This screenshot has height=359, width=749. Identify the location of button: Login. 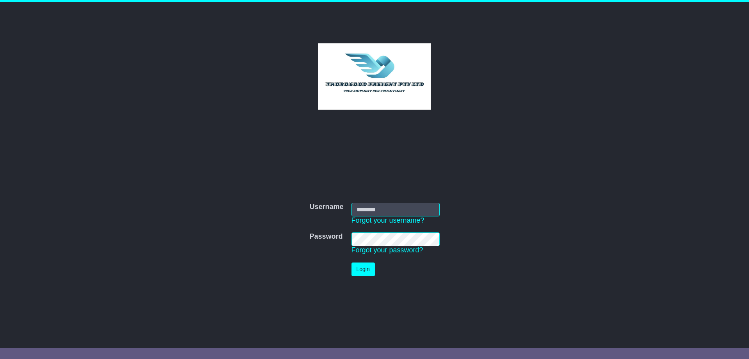
(363, 269).